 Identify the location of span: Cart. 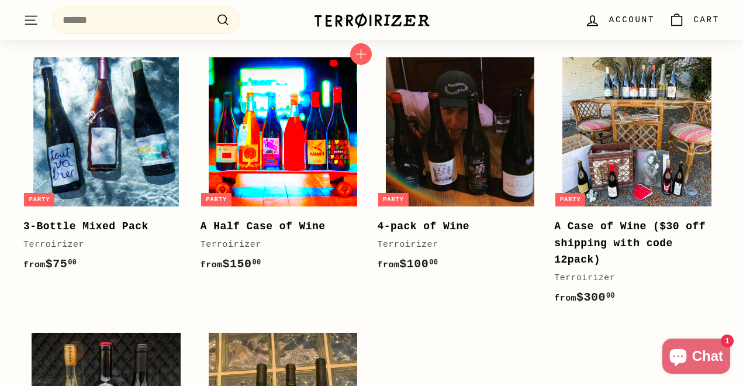
(706, 20).